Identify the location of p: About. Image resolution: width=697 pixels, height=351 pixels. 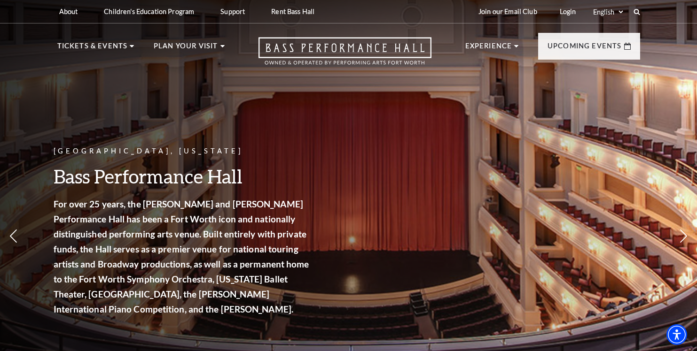
(69, 11).